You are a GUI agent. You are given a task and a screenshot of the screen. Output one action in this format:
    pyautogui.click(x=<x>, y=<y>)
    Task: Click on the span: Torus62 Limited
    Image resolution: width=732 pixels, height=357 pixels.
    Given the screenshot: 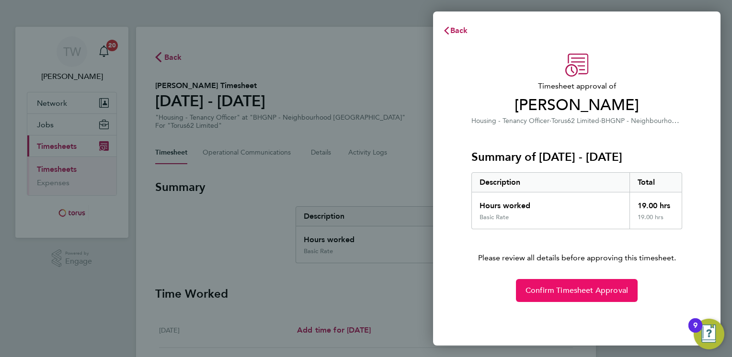 What is the action you would take?
    pyautogui.click(x=575, y=121)
    